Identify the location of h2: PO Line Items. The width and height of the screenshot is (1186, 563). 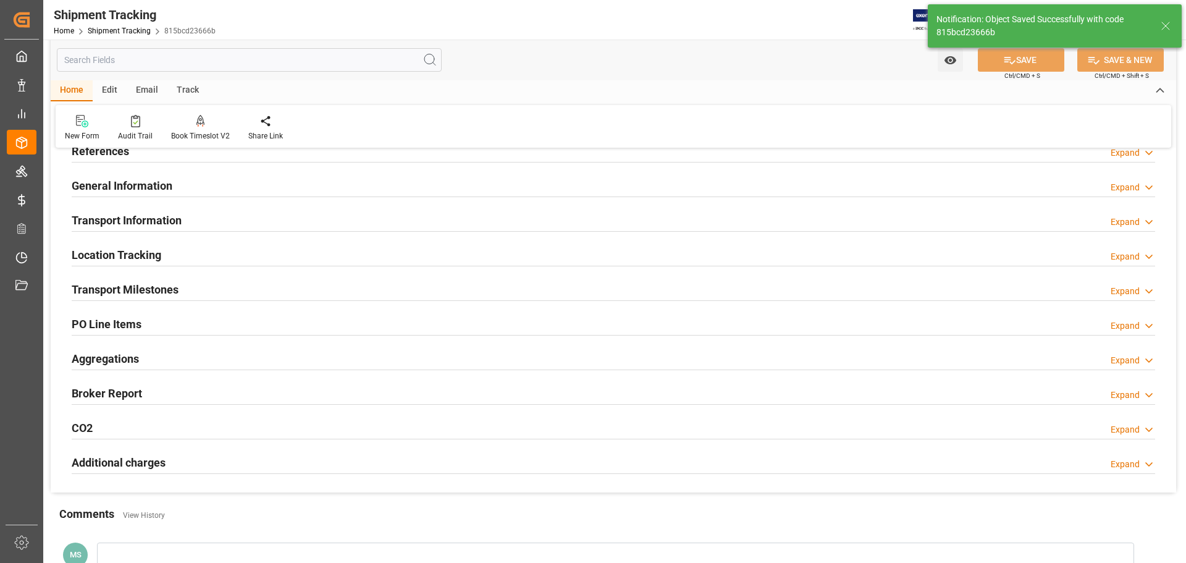
(106, 324).